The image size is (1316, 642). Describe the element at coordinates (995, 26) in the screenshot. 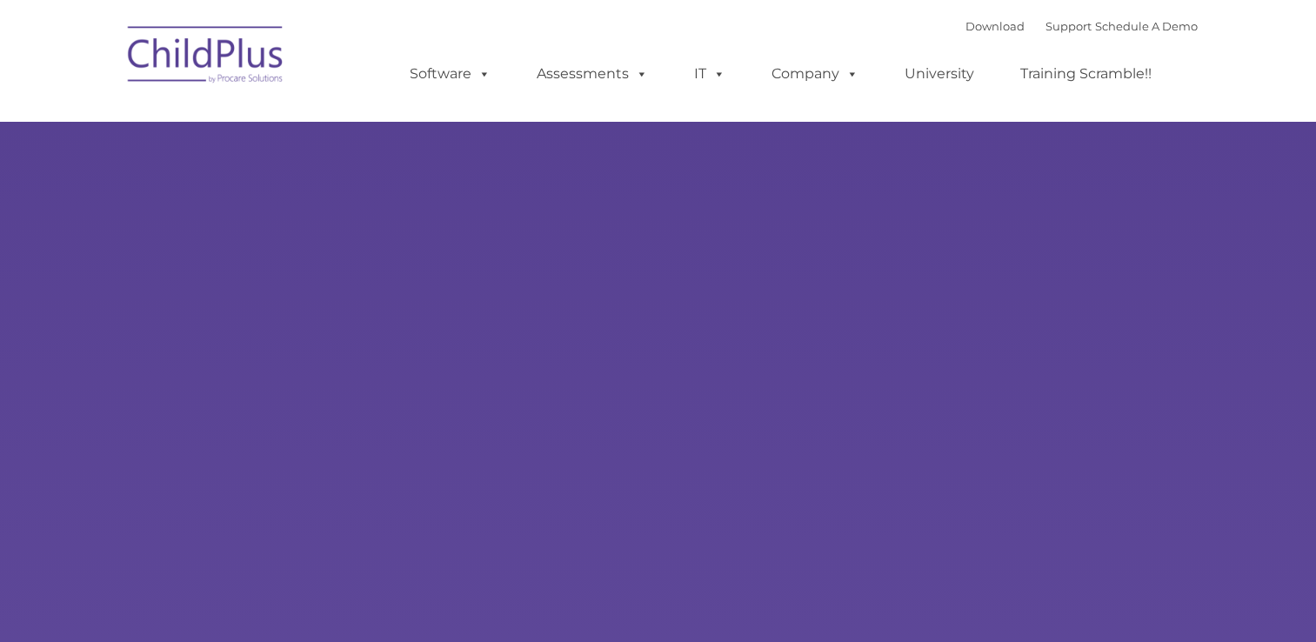

I see `a: Download` at that location.